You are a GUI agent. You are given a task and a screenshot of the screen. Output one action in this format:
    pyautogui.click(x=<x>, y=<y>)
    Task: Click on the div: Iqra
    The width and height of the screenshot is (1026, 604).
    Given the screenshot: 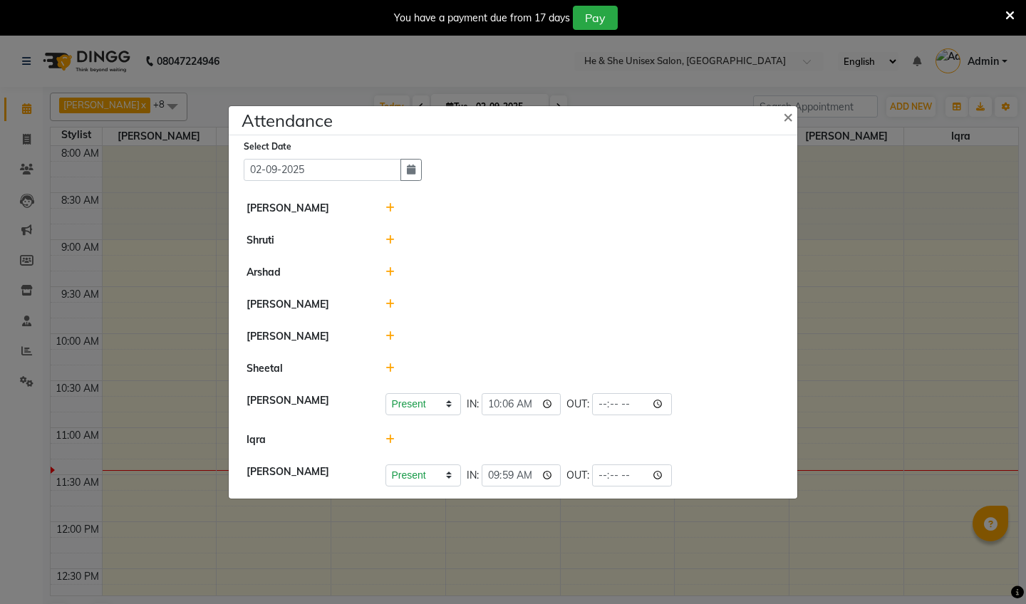 What is the action you would take?
    pyautogui.click(x=305, y=440)
    